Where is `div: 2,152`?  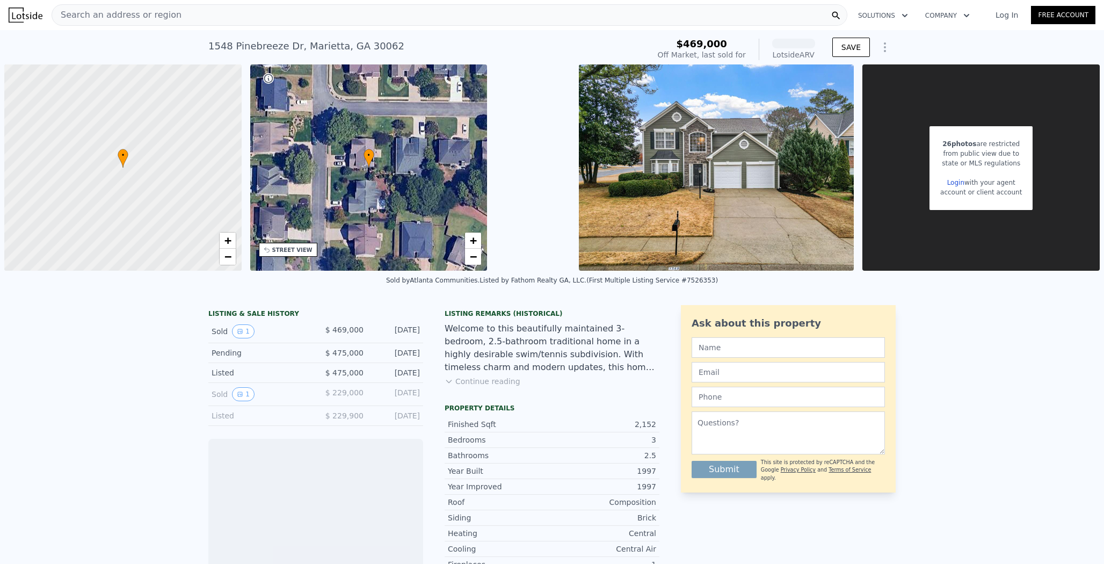
div: 2,152 is located at coordinates (604, 424).